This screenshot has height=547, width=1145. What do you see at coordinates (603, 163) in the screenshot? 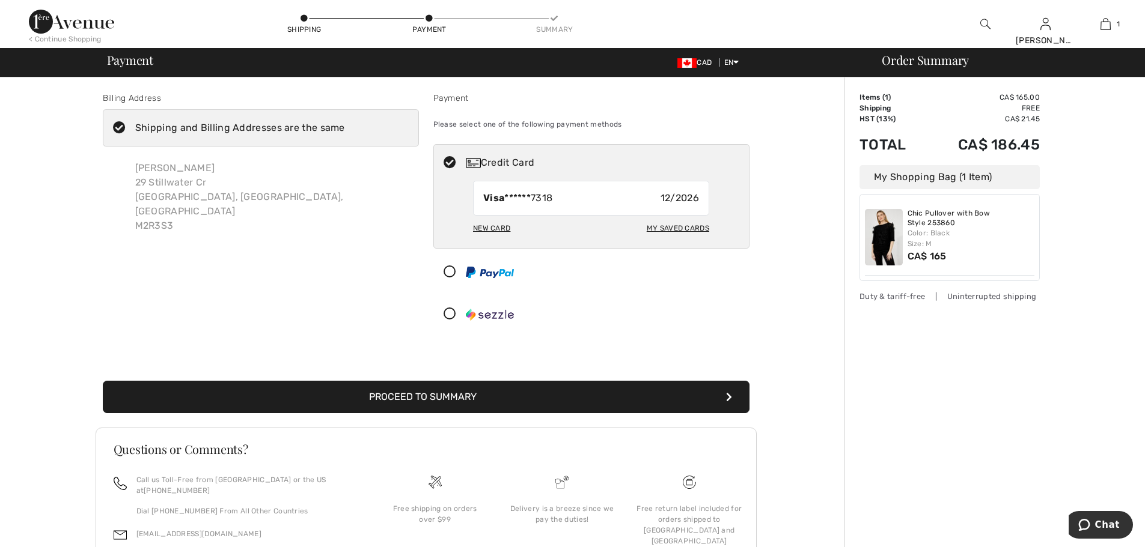
I see `div: Credit Card` at bounding box center [603, 163].